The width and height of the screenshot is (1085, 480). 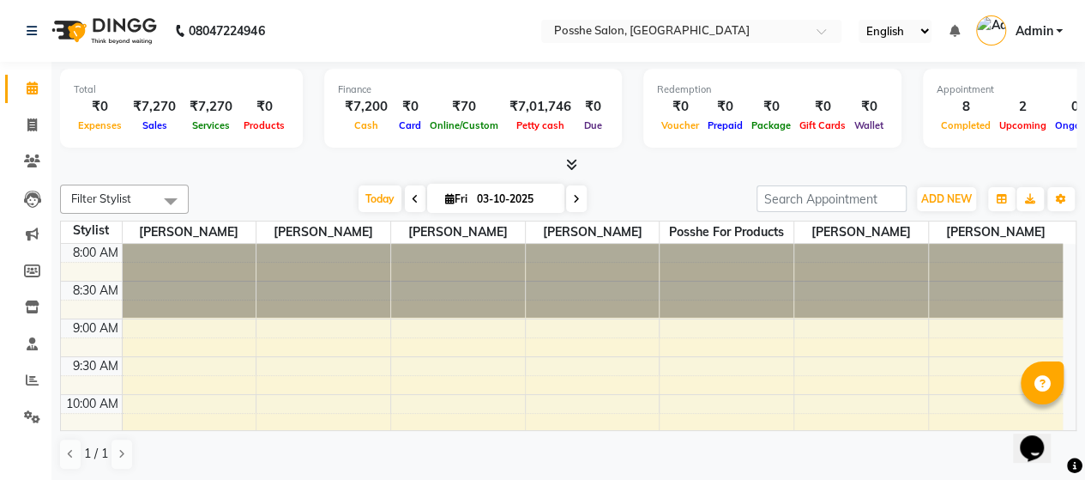 I want to click on img: Admin, so click(x=991, y=30).